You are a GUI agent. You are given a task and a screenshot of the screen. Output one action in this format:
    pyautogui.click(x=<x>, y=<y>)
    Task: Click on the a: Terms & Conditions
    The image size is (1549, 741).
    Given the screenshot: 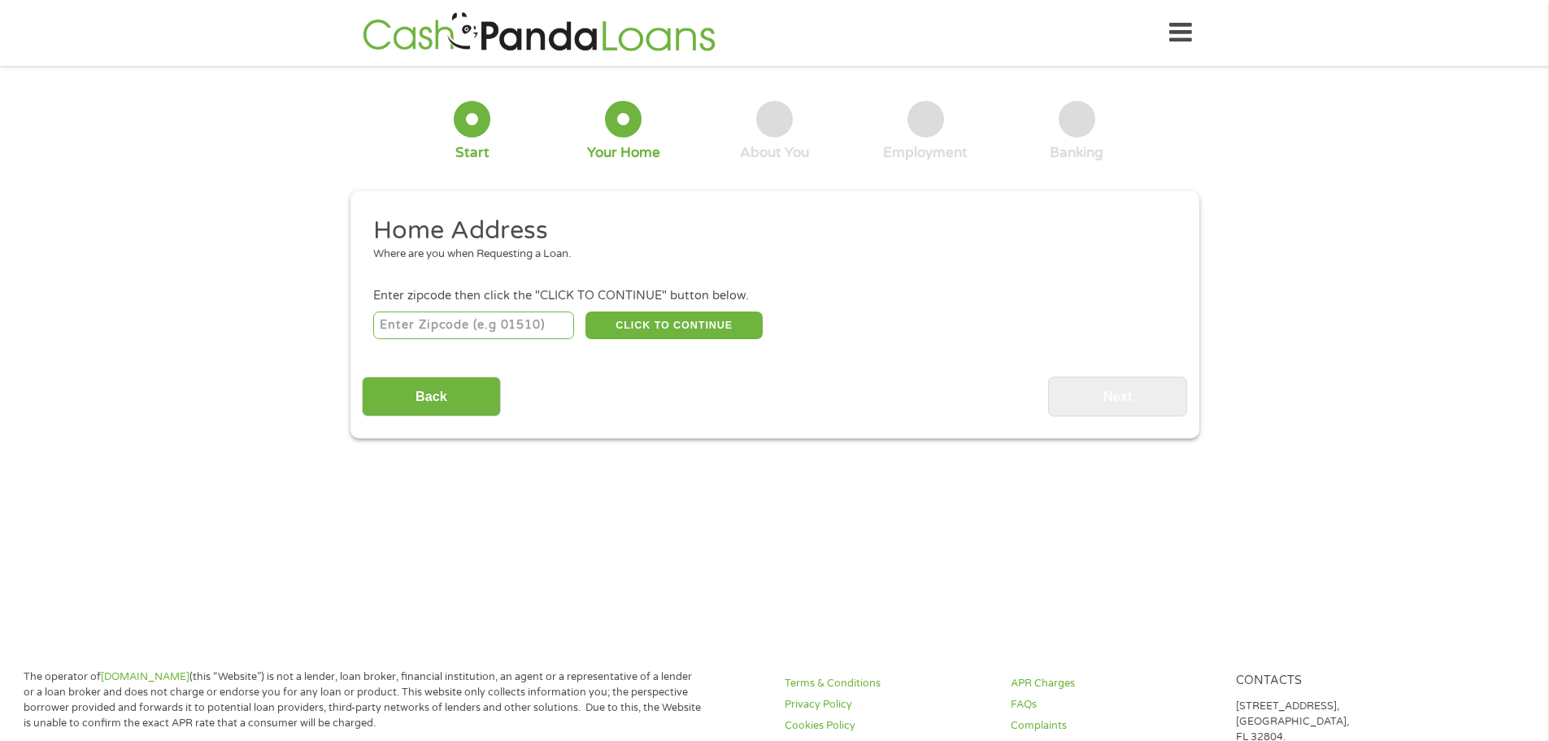 What is the action you would take?
    pyautogui.click(x=888, y=683)
    